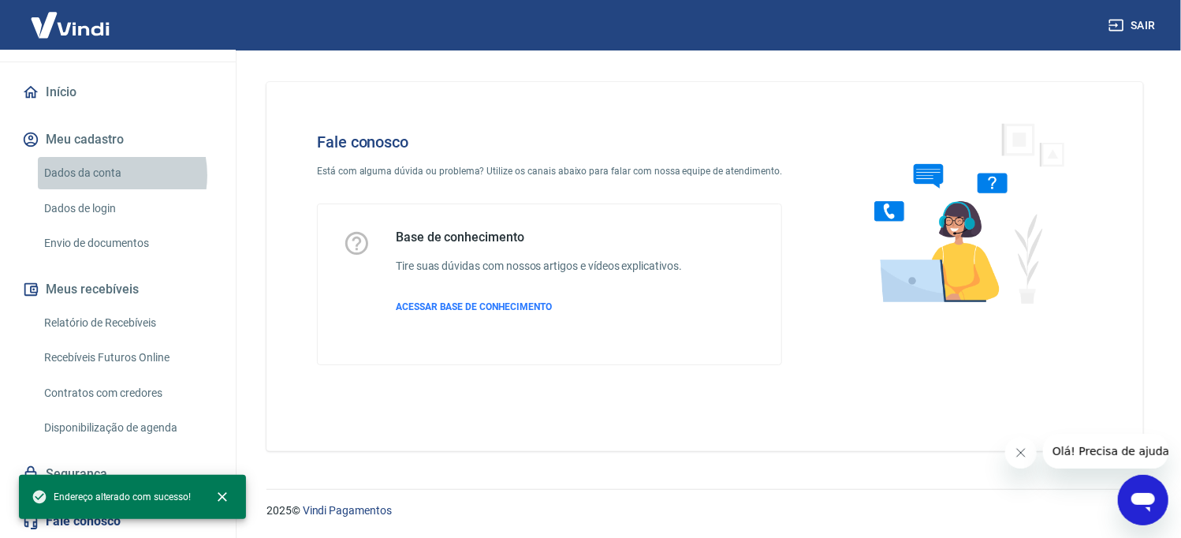 The height and width of the screenshot is (538, 1181). What do you see at coordinates (127, 243) in the screenshot?
I see `a: Envio de documentos` at bounding box center [127, 243].